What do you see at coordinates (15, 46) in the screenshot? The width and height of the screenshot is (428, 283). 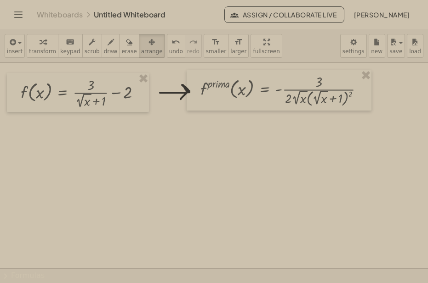 I see `button: insert` at bounding box center [15, 46].